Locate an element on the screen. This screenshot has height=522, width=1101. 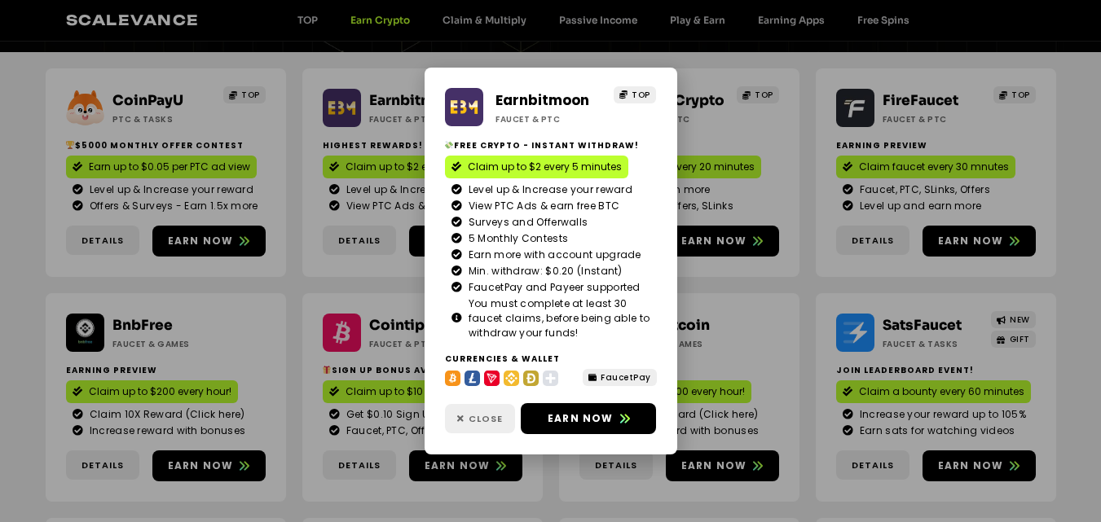
span: View PTC Ads & earn free BTC is located at coordinates (542, 206).